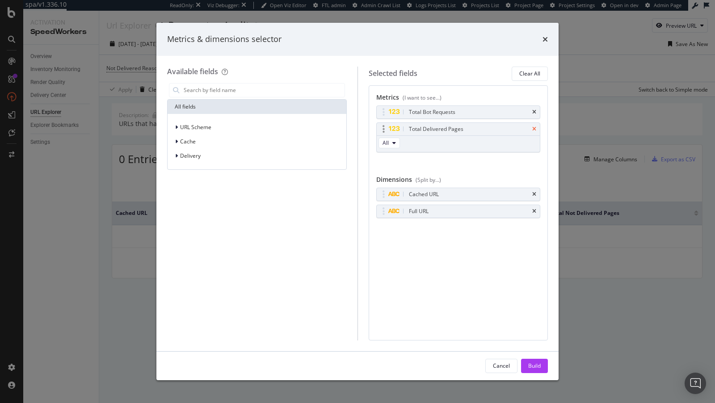 The width and height of the screenshot is (715, 403). What do you see at coordinates (389, 143) in the screenshot?
I see `button: All` at bounding box center [389, 143].